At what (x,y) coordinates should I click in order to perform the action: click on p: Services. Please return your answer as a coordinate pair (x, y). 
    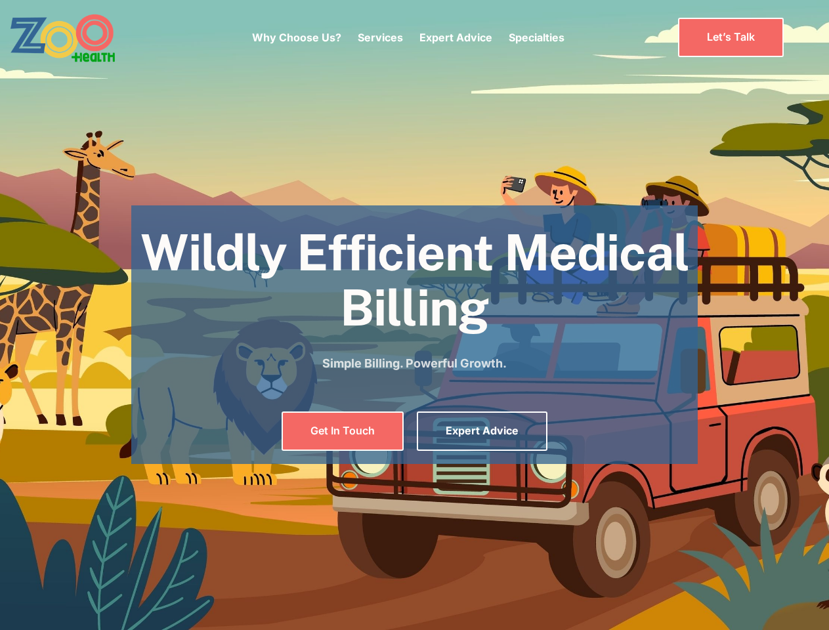
    Looking at the image, I should click on (380, 37).